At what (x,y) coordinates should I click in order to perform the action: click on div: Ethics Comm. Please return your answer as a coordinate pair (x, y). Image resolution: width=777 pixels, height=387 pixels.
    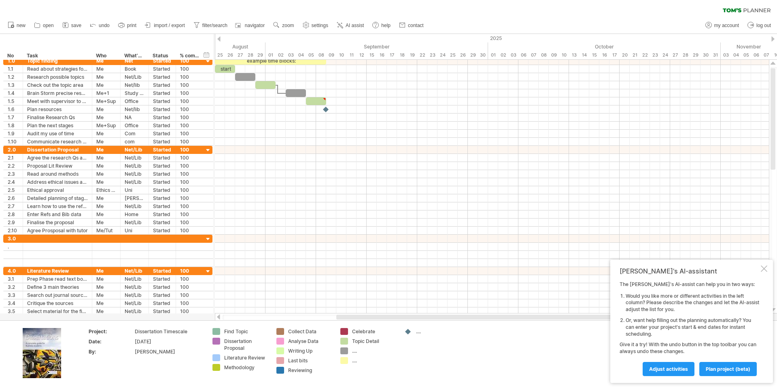
    Looking at the image, I should click on (106, 190).